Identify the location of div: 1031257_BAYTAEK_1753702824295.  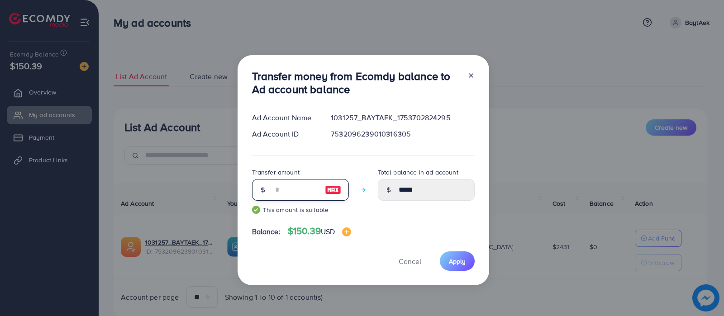
(403, 118).